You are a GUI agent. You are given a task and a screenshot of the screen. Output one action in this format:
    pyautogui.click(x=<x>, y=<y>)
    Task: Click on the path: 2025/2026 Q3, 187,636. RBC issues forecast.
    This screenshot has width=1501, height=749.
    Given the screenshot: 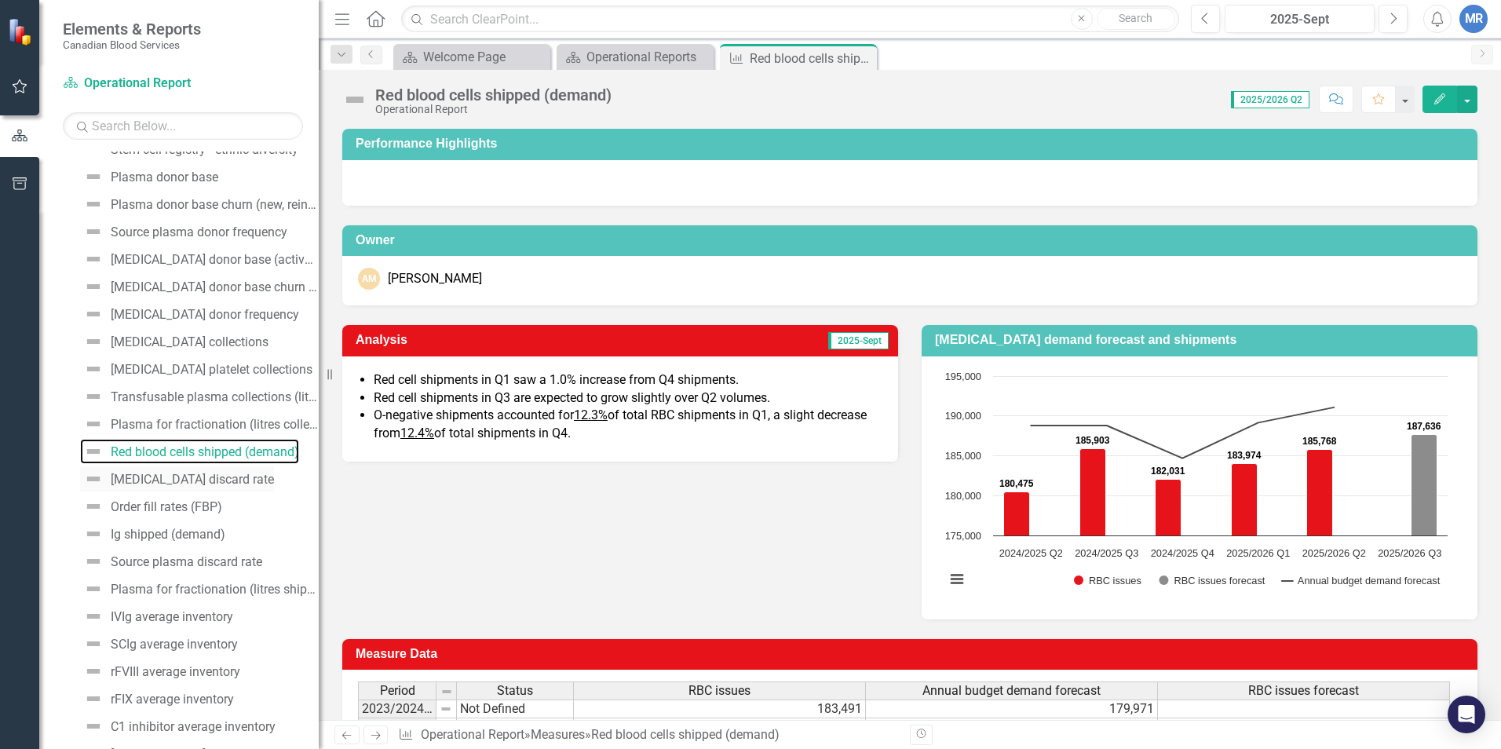 What is the action you would take?
    pyautogui.click(x=1424, y=484)
    